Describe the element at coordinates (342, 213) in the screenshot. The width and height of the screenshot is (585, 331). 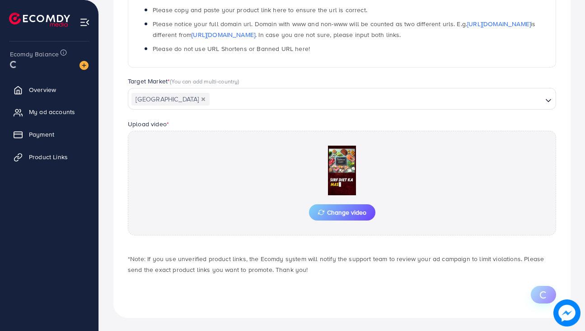
I see `span: Change video` at that location.